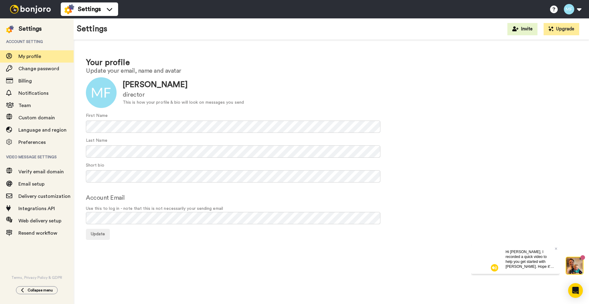  I want to click on span: Custom domain, so click(36, 118).